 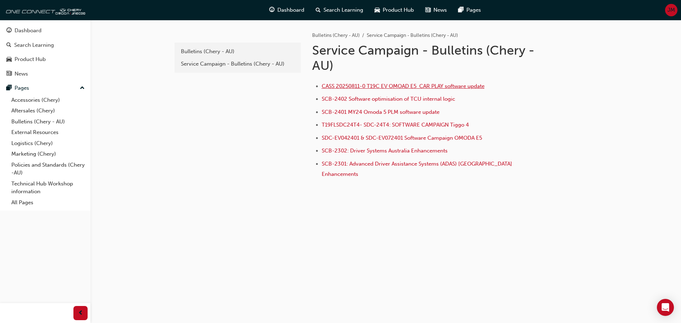 What do you see at coordinates (238, 51) in the screenshot?
I see `div: Bulletins (Chery - AU)` at bounding box center [238, 51].